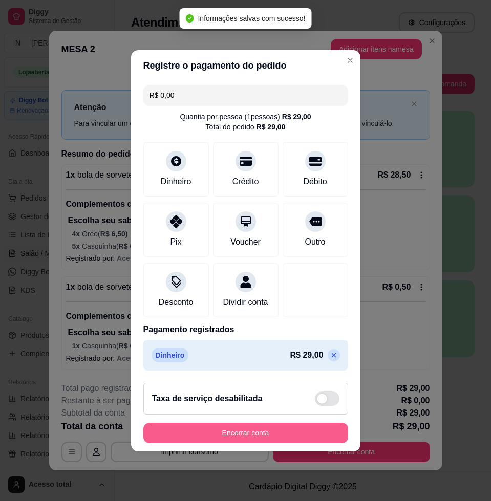  What do you see at coordinates (246, 95) in the screenshot?
I see `input: Ex.: hambúrguer de cordeiro` at bounding box center [246, 95].